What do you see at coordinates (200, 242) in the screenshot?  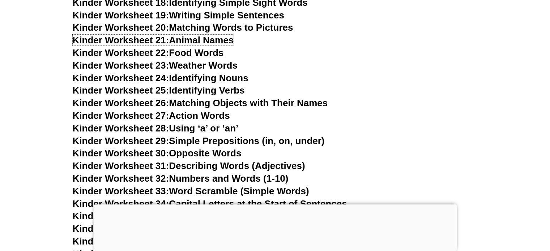 I see `a: Kinder Worksheet 37:Matching Shapes with Their Names` at bounding box center [200, 242].